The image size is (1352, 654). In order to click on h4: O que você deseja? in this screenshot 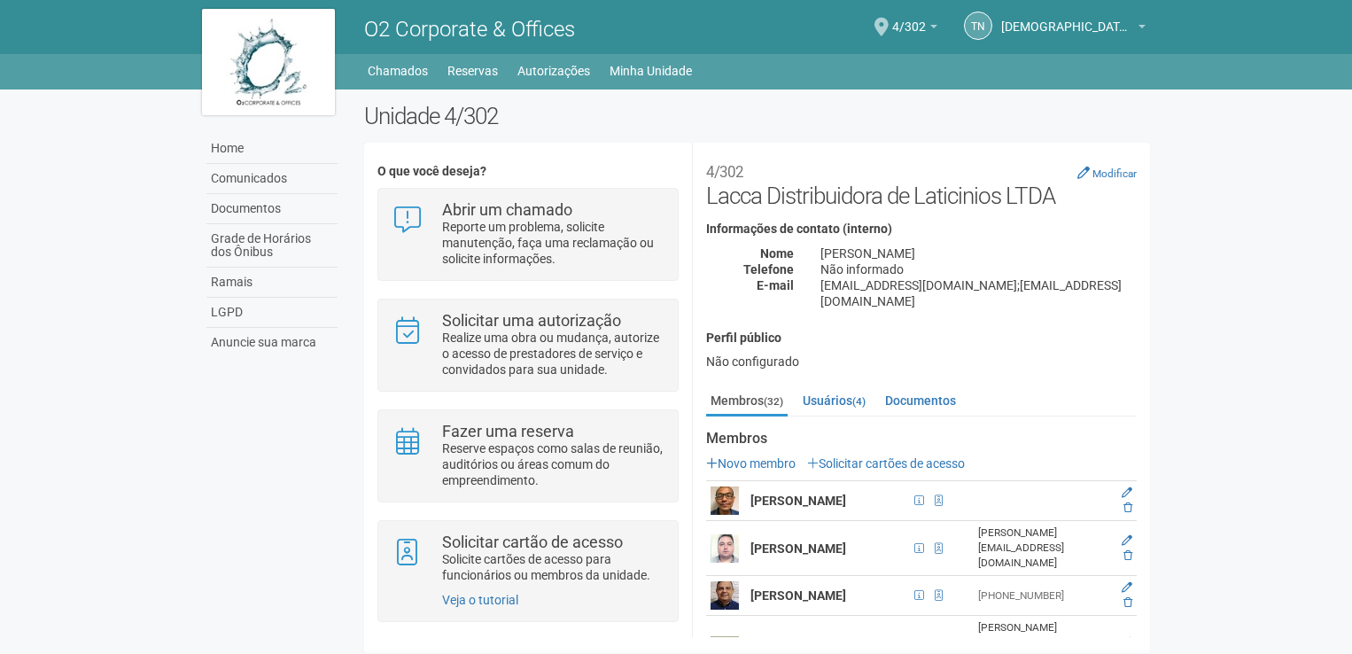, I will do `click(527, 171)`.